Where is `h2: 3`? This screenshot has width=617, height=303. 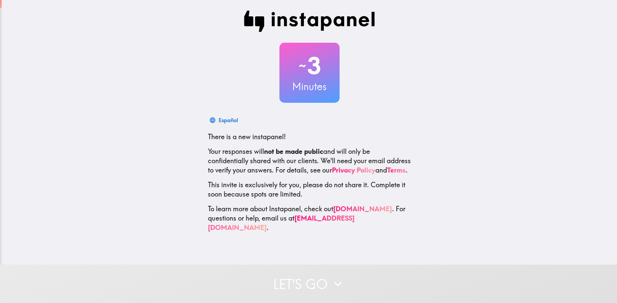 h2: 3 is located at coordinates (309, 66).